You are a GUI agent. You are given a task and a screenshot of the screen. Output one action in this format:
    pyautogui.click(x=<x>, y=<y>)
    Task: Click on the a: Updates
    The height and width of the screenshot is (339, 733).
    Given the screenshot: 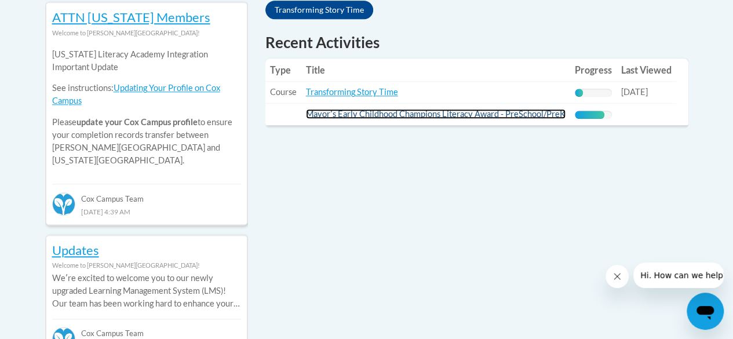 What is the action you would take?
    pyautogui.click(x=75, y=250)
    